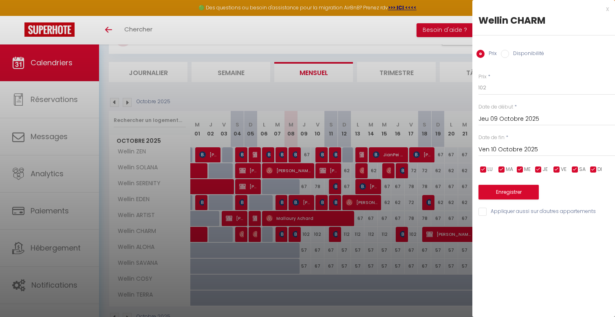 Image resolution: width=615 pixels, height=317 pixels. I want to click on span: LU, so click(490, 169).